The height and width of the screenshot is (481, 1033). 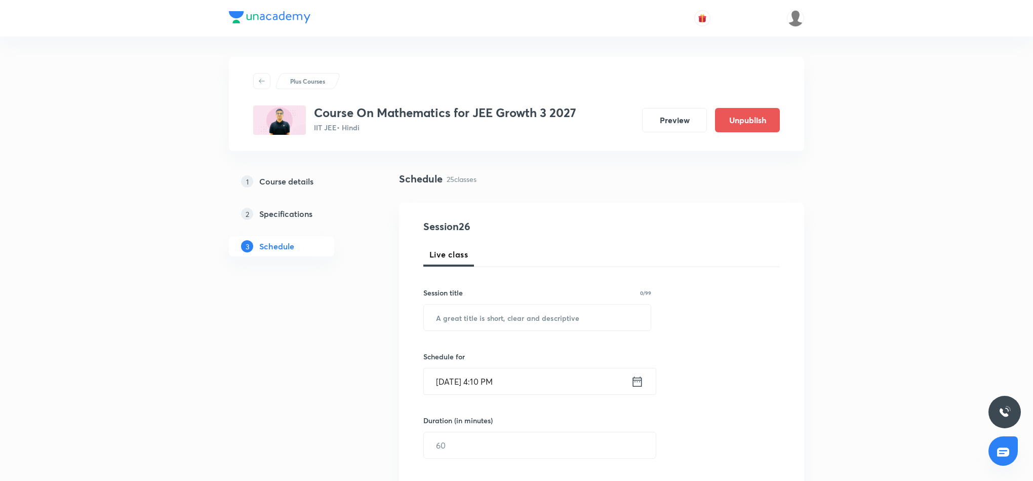 I want to click on a: 1Course details, so click(x=298, y=181).